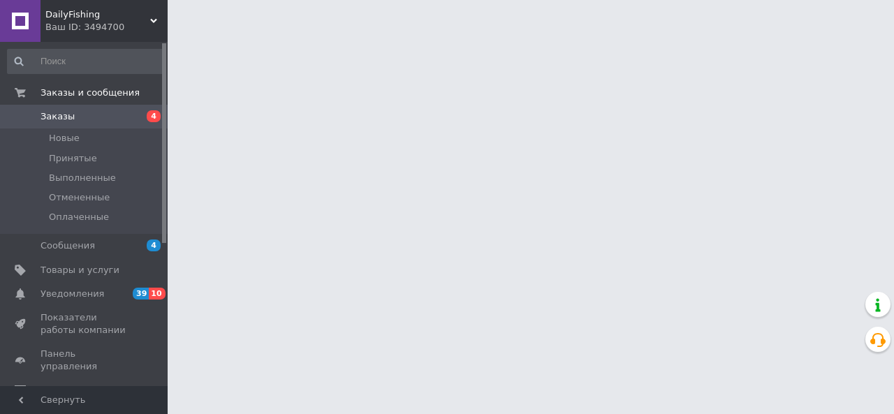 The width and height of the screenshot is (894, 414). I want to click on span: Выполненные, so click(82, 178).